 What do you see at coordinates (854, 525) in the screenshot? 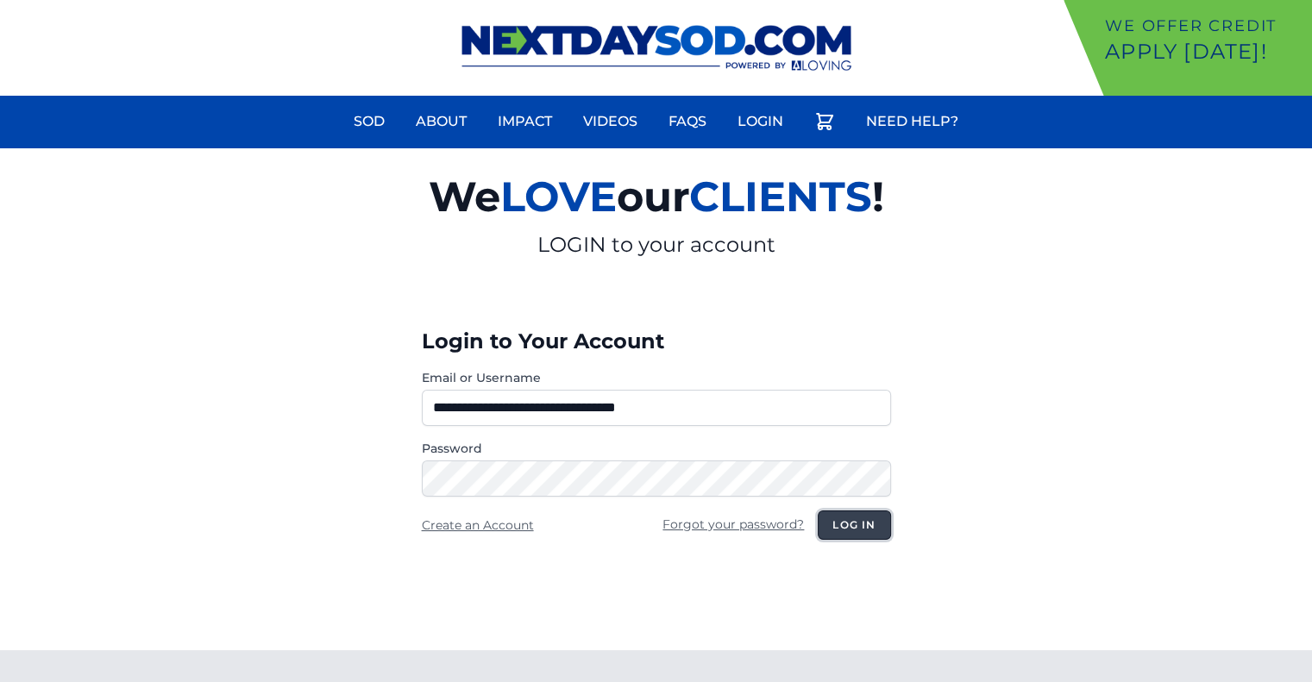
I see `button: Log in` at bounding box center [854, 525].